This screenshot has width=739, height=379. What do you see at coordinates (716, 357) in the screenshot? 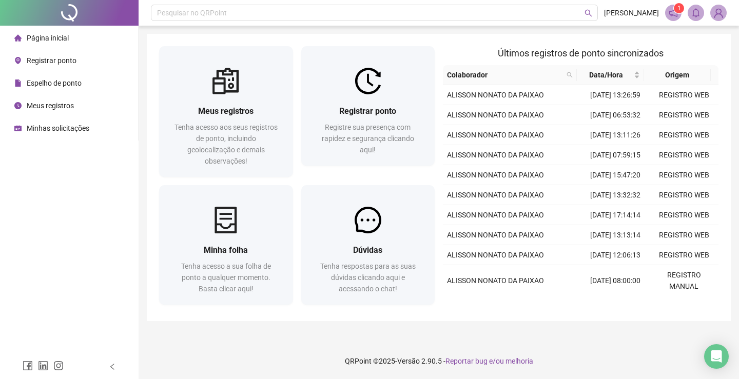
I see `div: Open Intercom Messenger` at bounding box center [716, 357].